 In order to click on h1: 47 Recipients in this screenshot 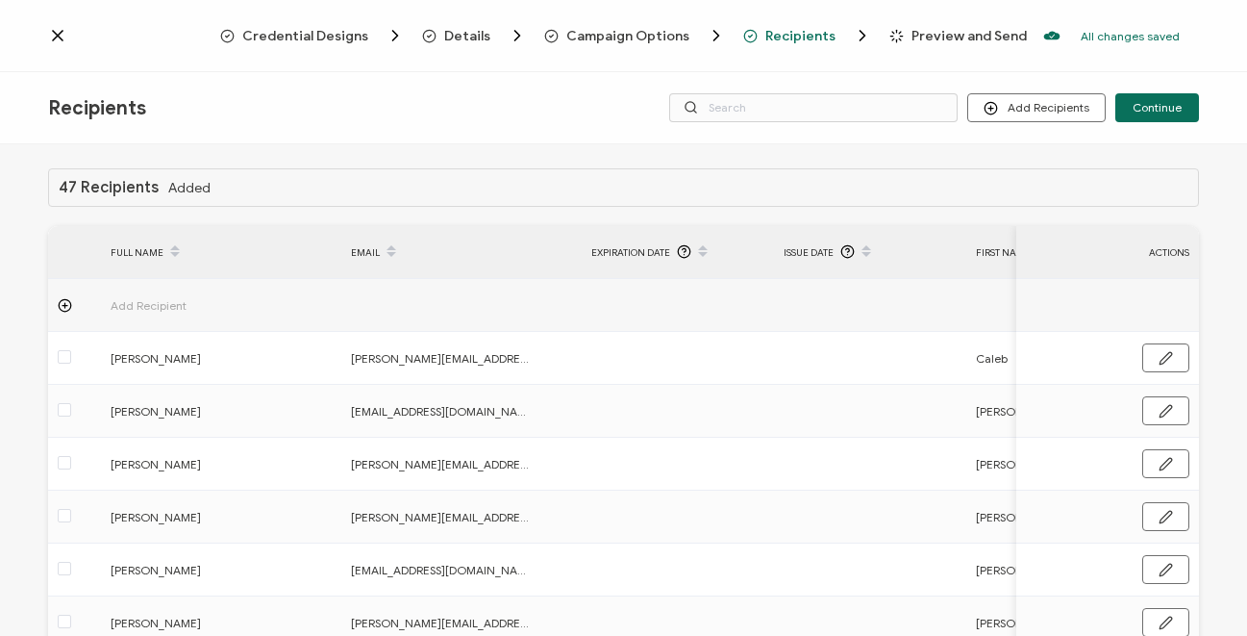, I will do `click(109, 188)`.